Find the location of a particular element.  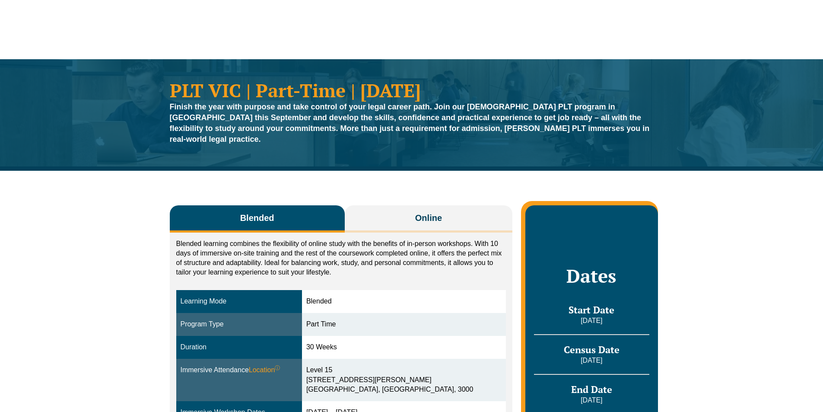

span: Location is located at coordinates (265, 370).